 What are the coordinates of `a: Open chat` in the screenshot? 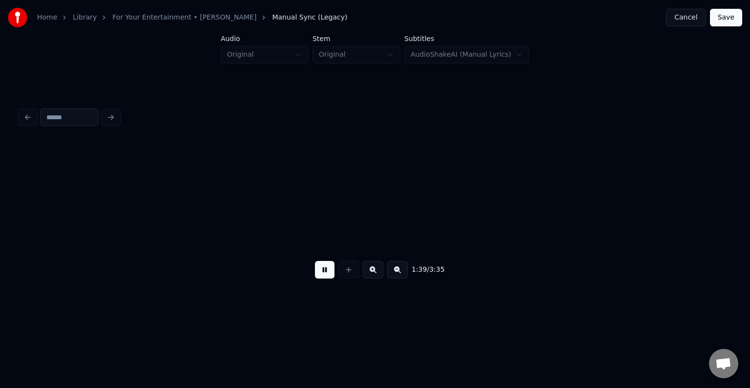 It's located at (724, 363).